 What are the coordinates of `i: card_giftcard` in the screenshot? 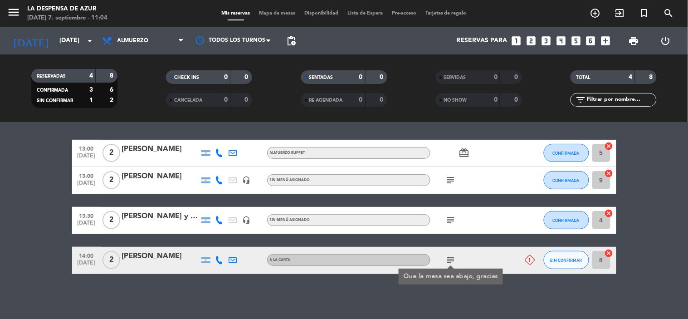 It's located at (465, 153).